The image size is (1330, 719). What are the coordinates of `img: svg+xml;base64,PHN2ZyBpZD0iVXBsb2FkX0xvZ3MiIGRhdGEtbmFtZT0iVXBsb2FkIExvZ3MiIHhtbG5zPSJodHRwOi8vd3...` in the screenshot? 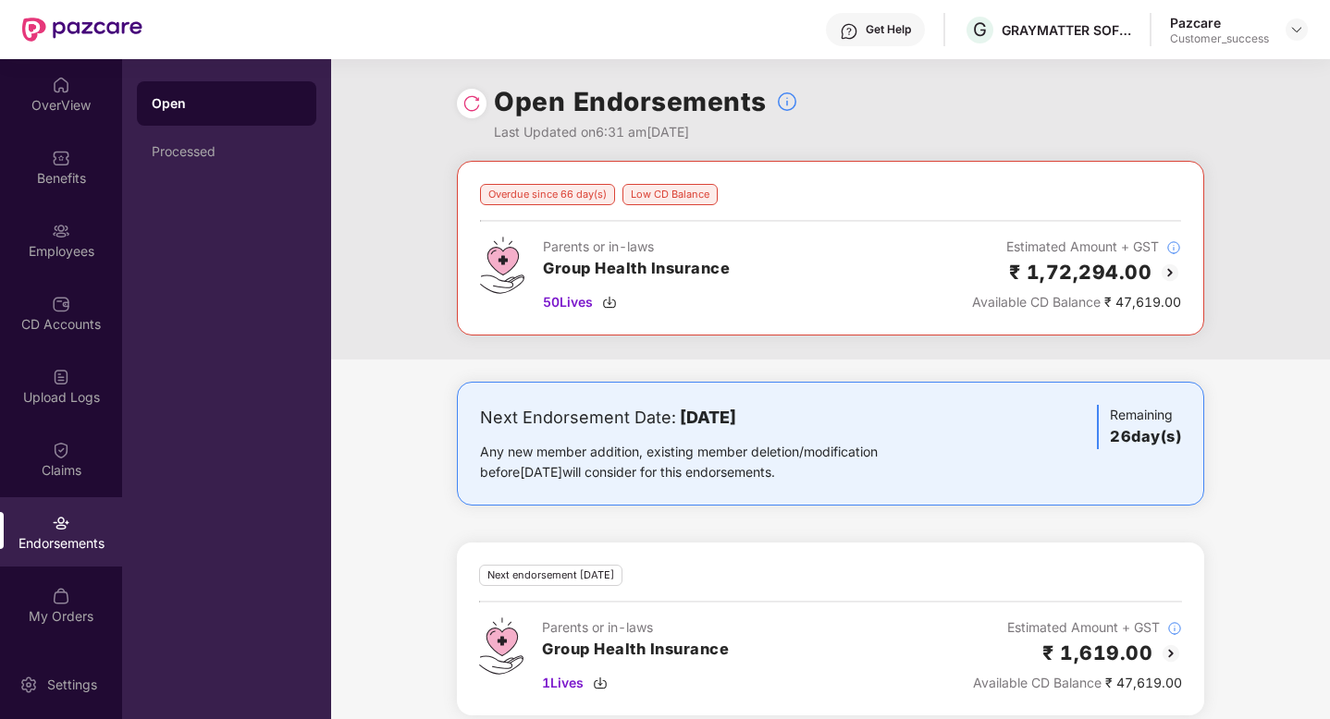 It's located at (61, 377).